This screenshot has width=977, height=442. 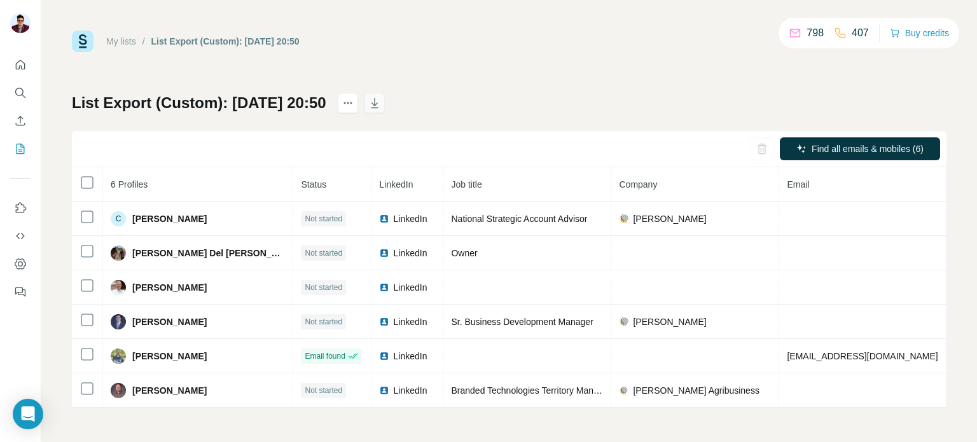 What do you see at coordinates (464, 253) in the screenshot?
I see `span: Owner` at bounding box center [464, 253].